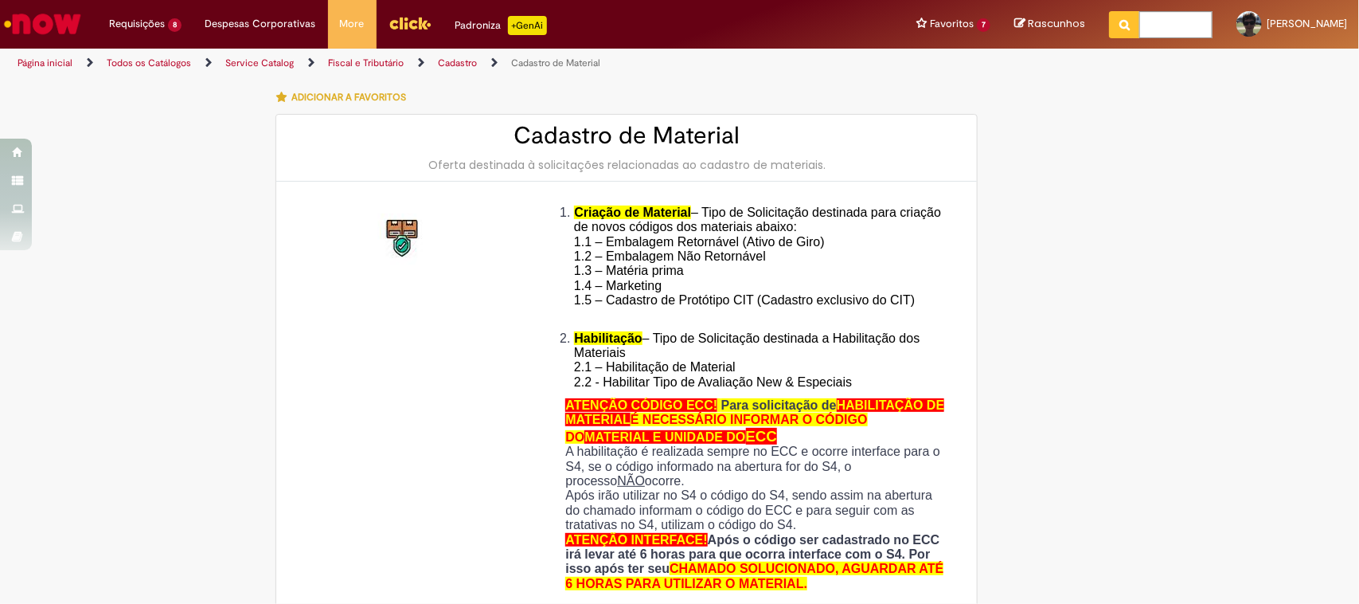 The image size is (1359, 604). I want to click on a: Cadastro de Material, so click(556, 63).